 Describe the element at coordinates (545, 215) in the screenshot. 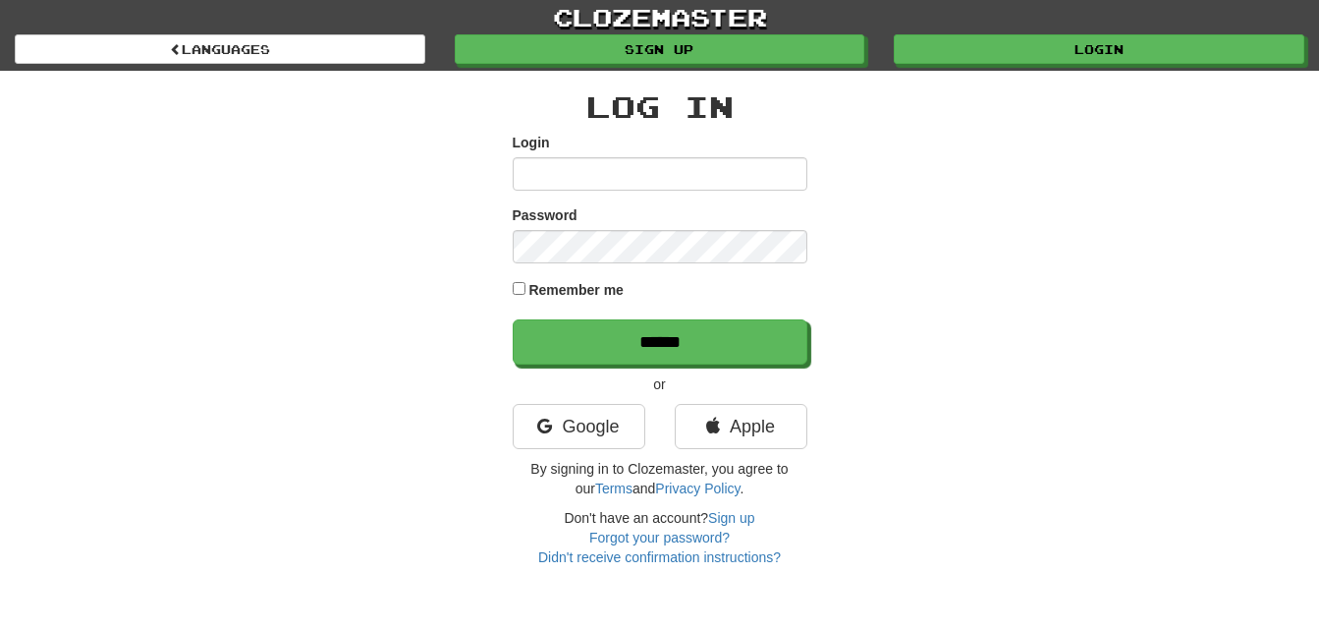

I see `label: Password` at that location.